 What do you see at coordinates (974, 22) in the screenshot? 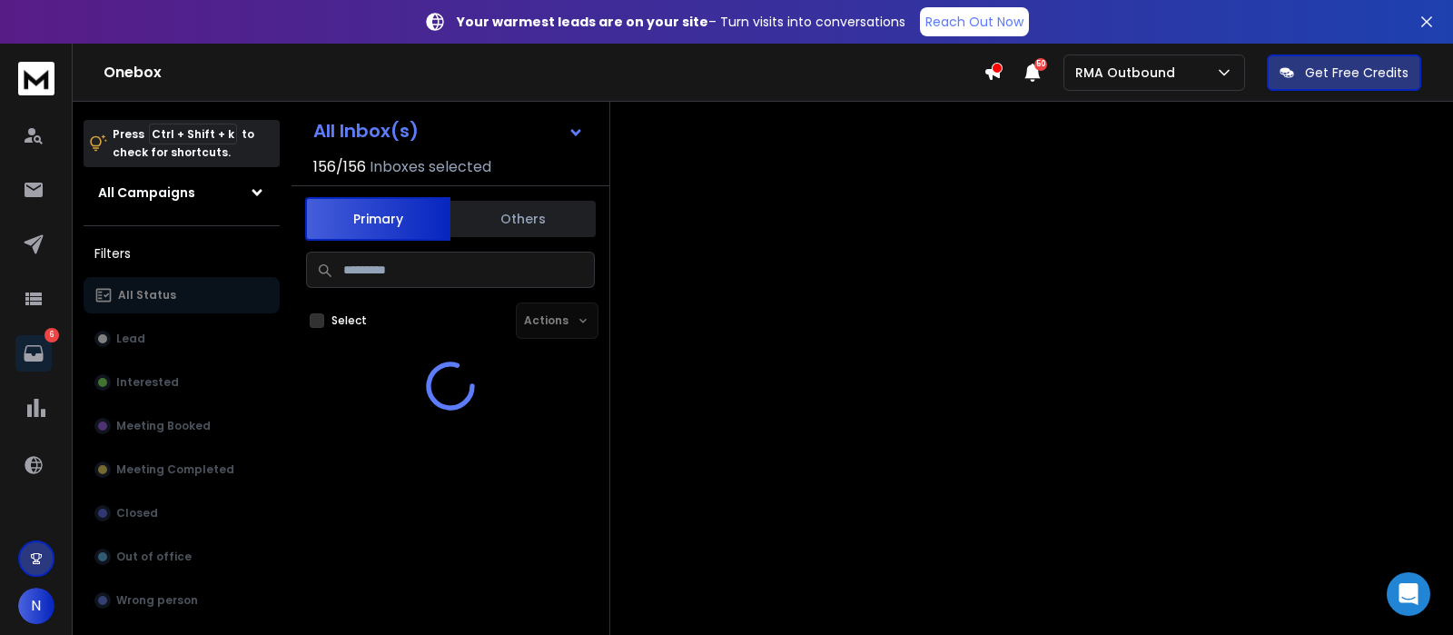
I see `p: Reach Out Now` at bounding box center [974, 22].